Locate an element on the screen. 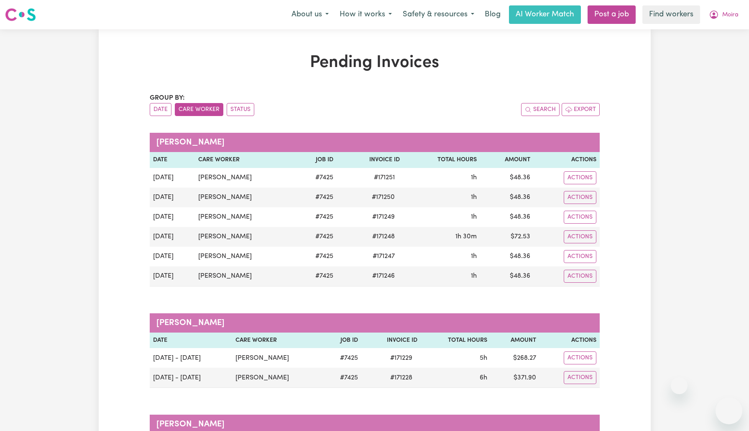  button: sort invoices by date is located at coordinates (161, 109).